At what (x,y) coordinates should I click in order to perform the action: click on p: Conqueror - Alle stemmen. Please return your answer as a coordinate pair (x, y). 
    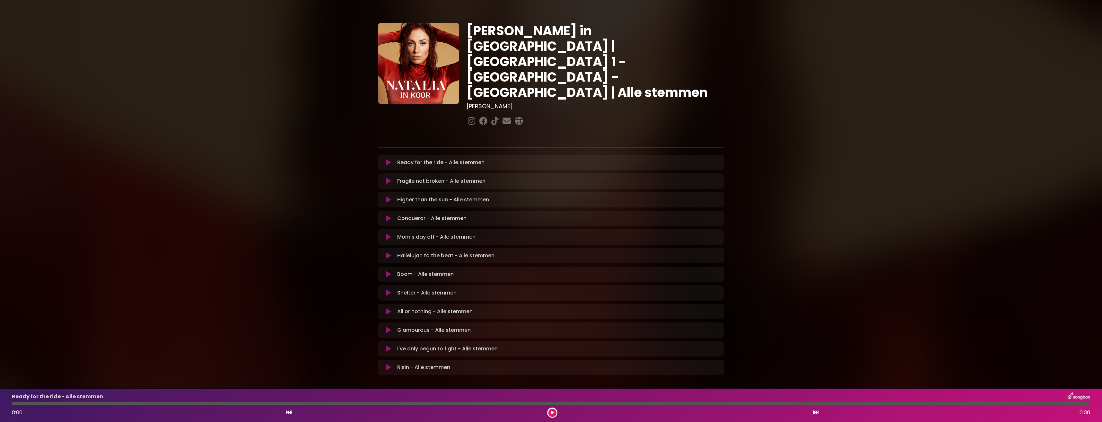
    Looking at the image, I should click on (432, 218).